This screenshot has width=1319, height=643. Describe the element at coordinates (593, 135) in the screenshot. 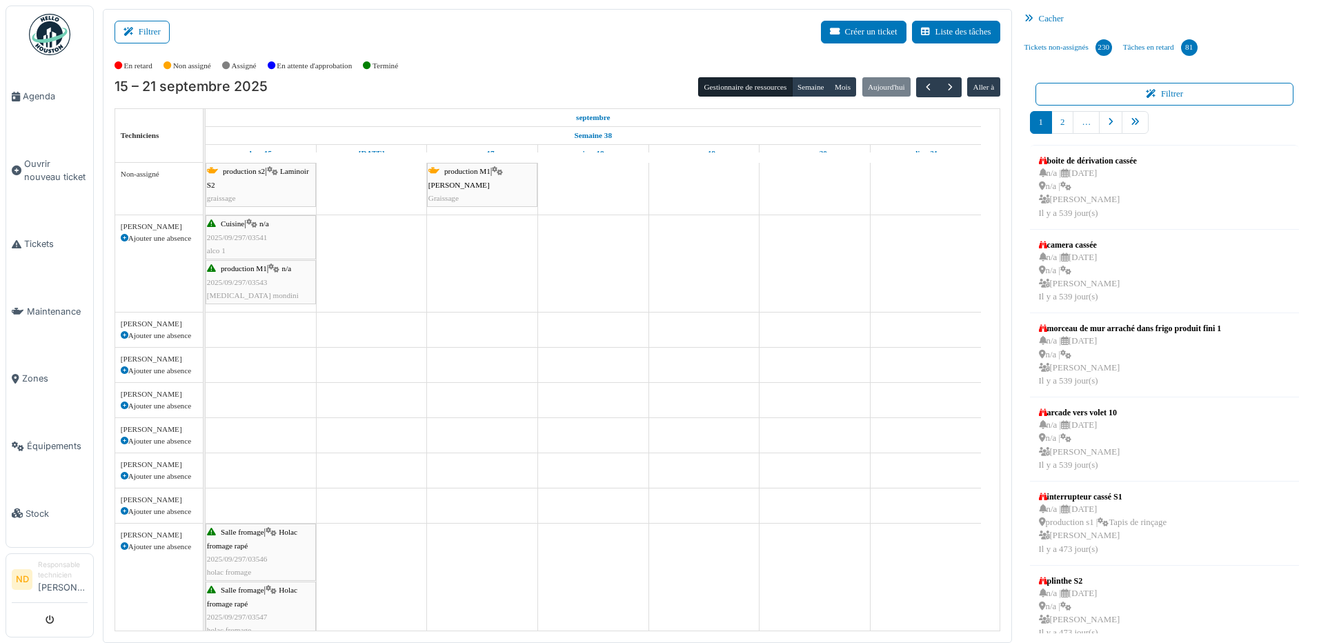

I see `a: Semaine 38` at that location.